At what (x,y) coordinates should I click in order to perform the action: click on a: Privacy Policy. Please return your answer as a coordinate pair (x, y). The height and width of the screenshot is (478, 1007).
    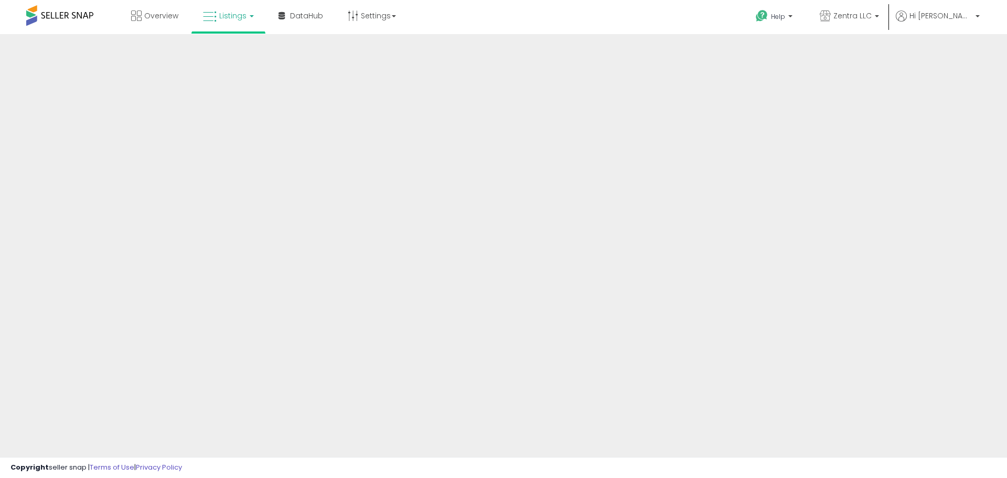
    Looking at the image, I should click on (159, 467).